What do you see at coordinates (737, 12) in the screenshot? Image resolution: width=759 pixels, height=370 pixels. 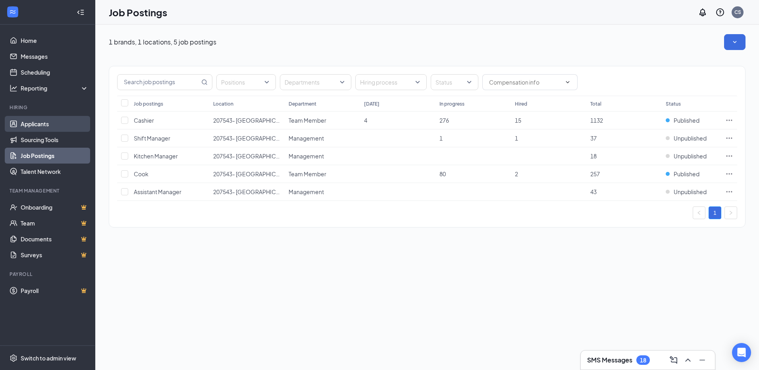 I see `div: CS` at bounding box center [737, 12].